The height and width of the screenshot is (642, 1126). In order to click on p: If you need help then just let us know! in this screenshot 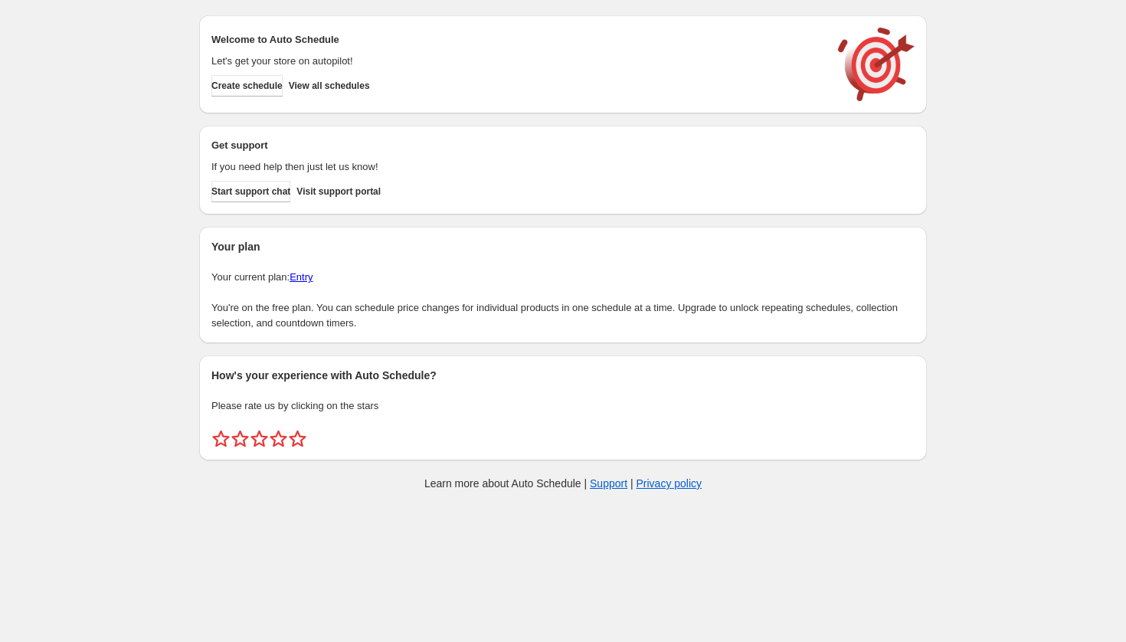, I will do `click(517, 167)`.